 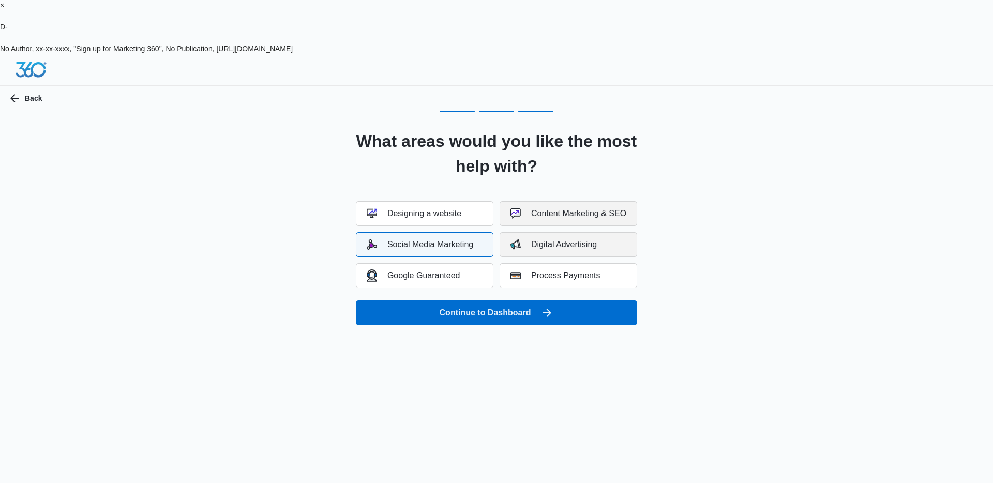 I want to click on button: Designing a website, so click(x=425, y=214).